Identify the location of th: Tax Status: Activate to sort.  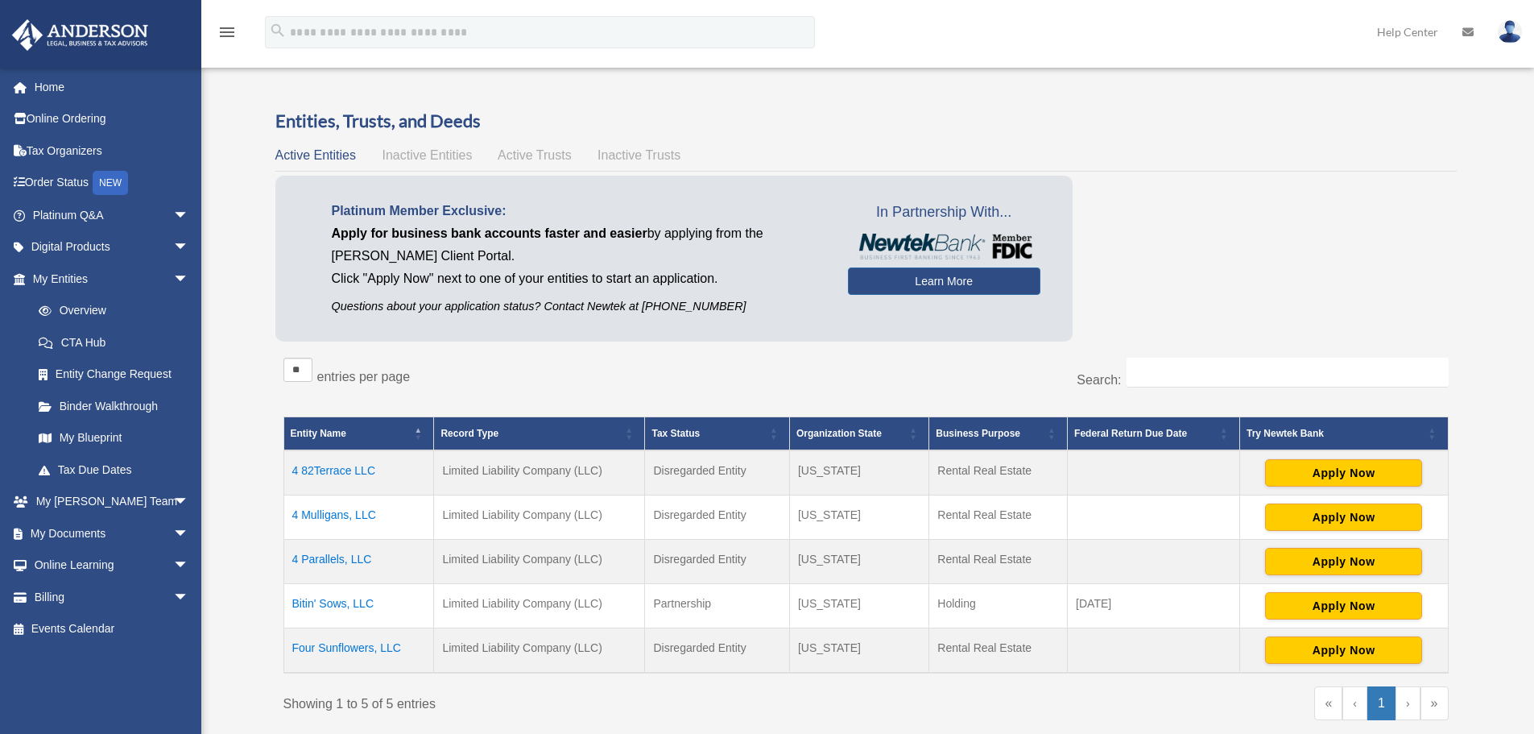
(717, 434).